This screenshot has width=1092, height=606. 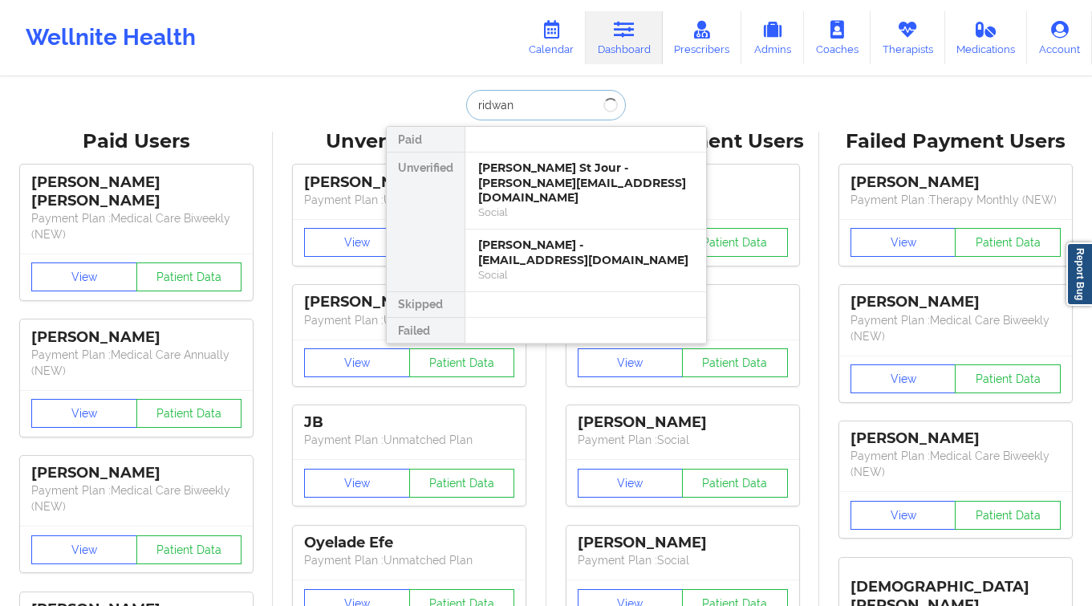 What do you see at coordinates (425, 222) in the screenshot?
I see `div: Unverified` at bounding box center [425, 222].